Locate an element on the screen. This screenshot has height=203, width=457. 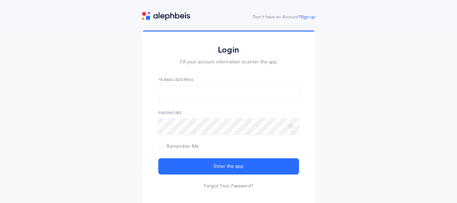
label: Password is located at coordinates (229, 113).